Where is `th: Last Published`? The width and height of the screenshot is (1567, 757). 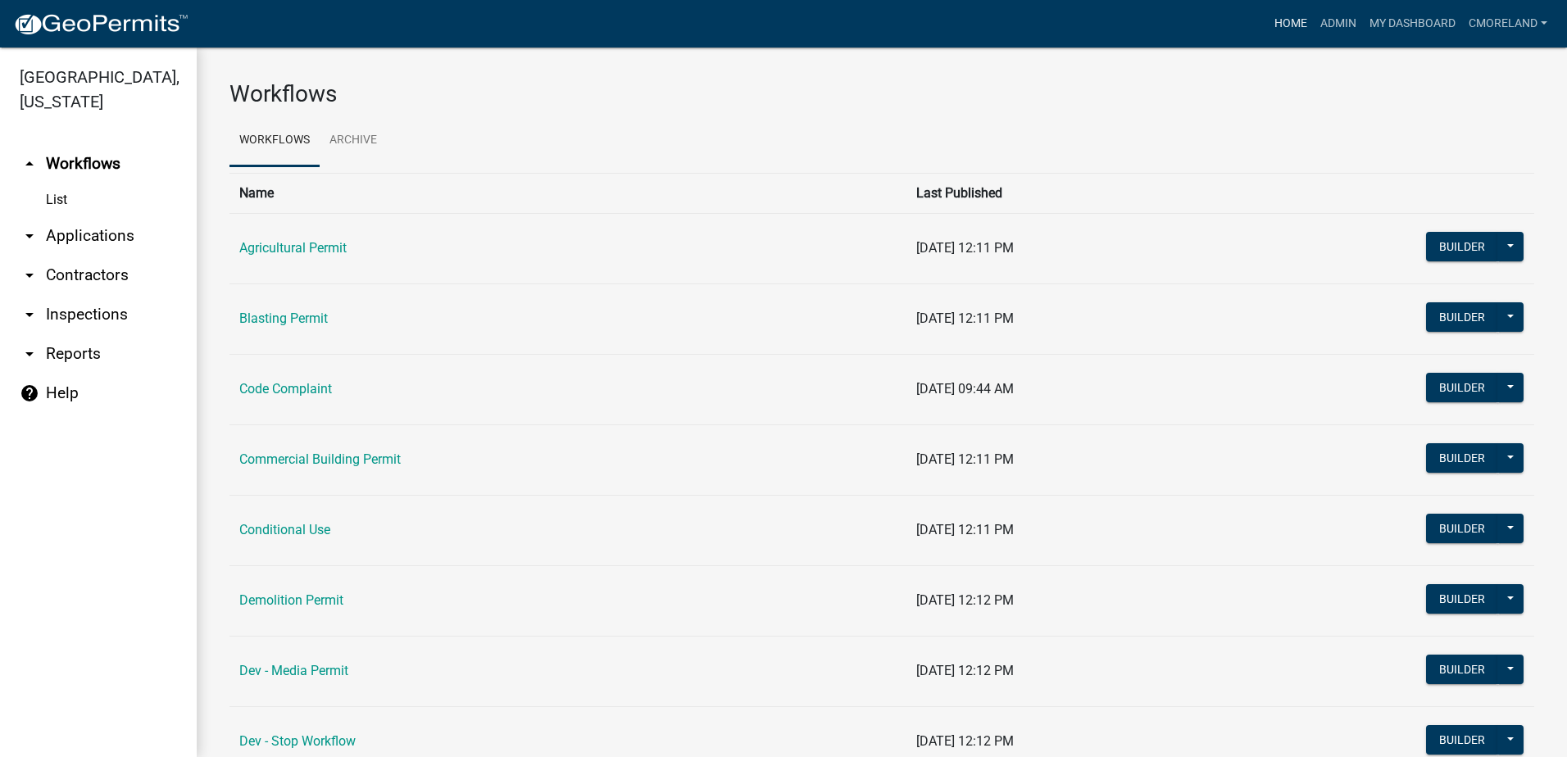 th: Last Published is located at coordinates (1107, 193).